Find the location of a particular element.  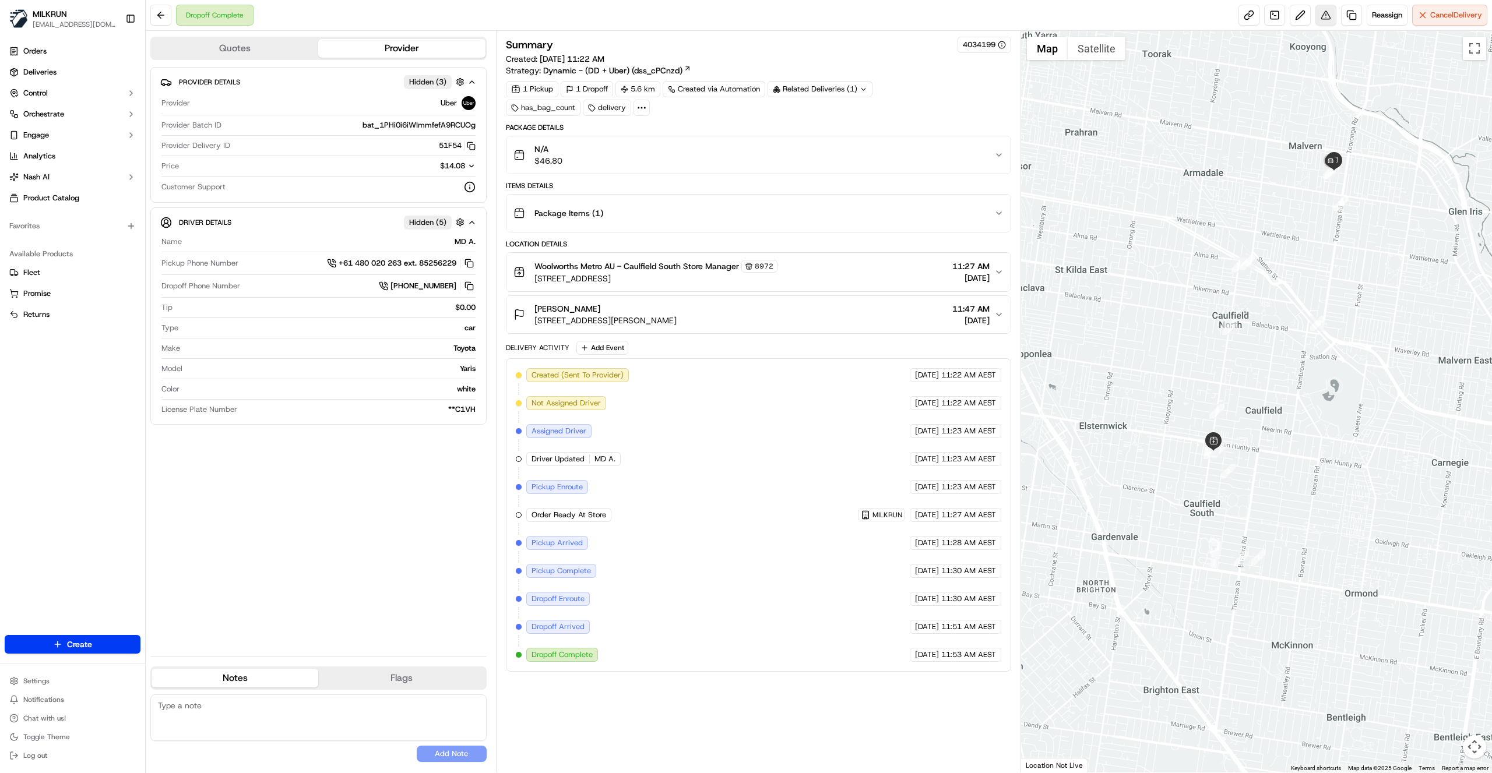

span: Nash AI is located at coordinates (36, 177).